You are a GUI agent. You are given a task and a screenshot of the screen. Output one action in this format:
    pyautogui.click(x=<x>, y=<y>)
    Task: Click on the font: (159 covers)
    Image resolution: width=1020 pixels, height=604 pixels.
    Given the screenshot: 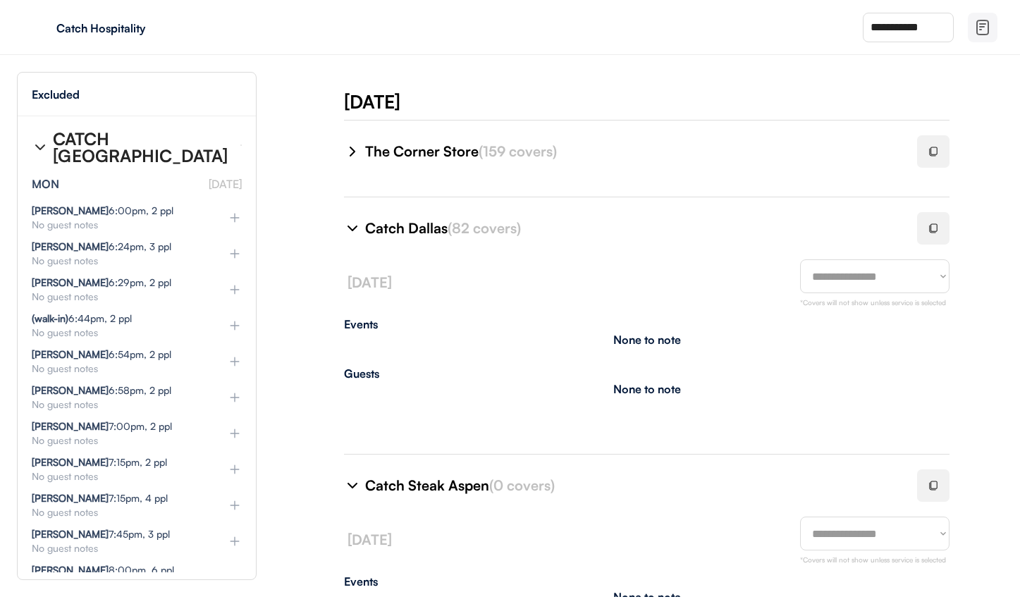 What is the action you would take?
    pyautogui.click(x=517, y=151)
    